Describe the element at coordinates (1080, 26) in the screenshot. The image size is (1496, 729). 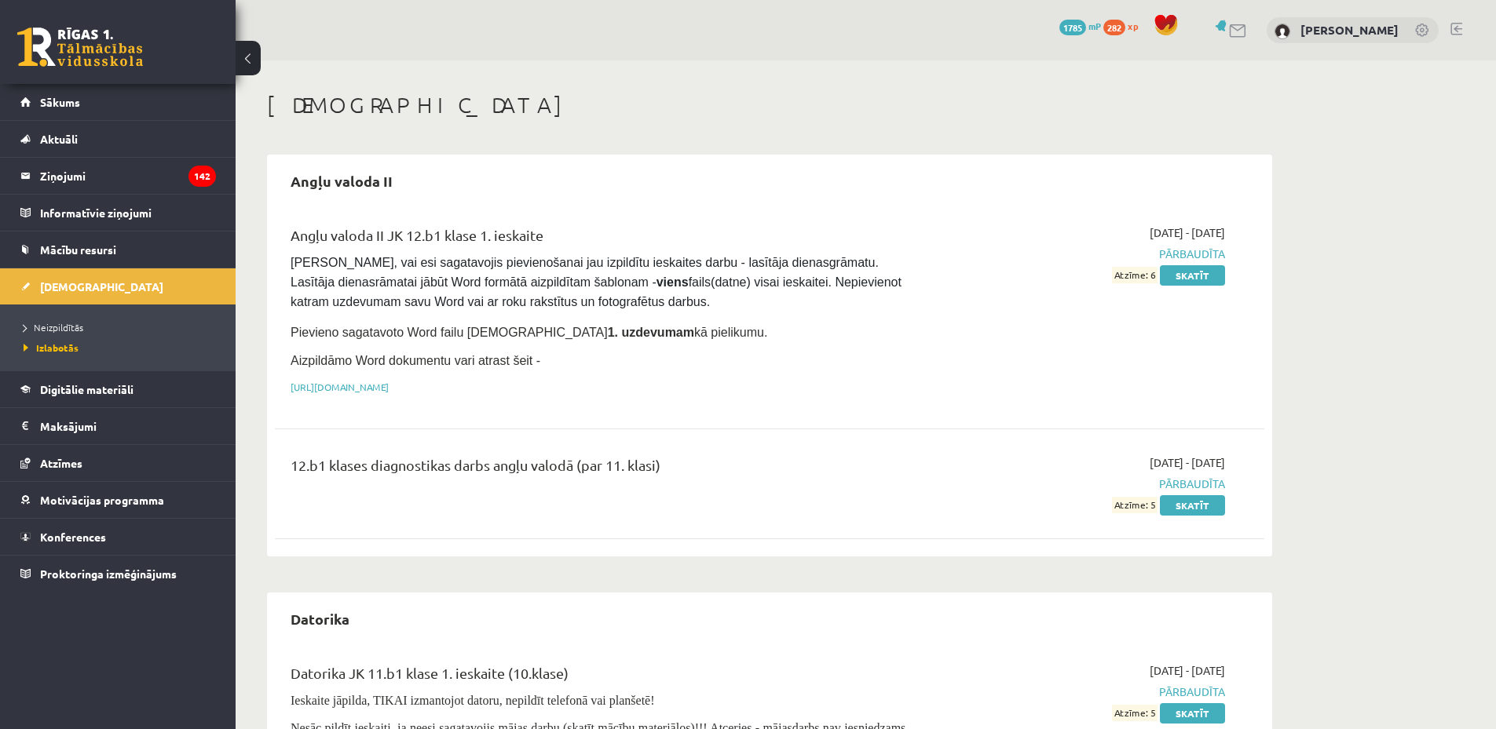
I see `a: 1785 mP` at that location.